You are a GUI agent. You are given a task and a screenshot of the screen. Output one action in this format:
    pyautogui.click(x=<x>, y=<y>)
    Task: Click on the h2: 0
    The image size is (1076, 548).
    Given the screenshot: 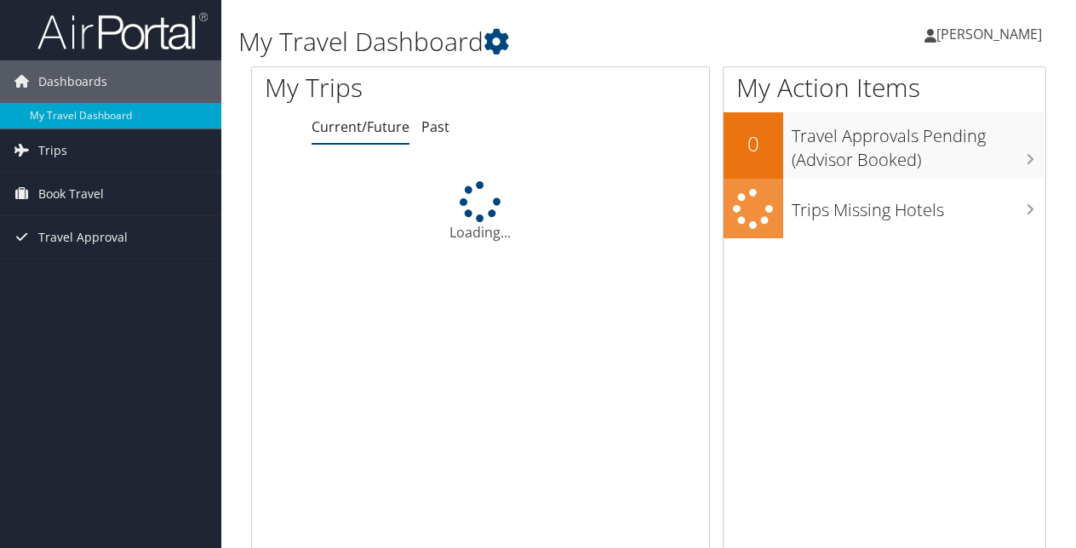 What is the action you would take?
    pyautogui.click(x=753, y=144)
    